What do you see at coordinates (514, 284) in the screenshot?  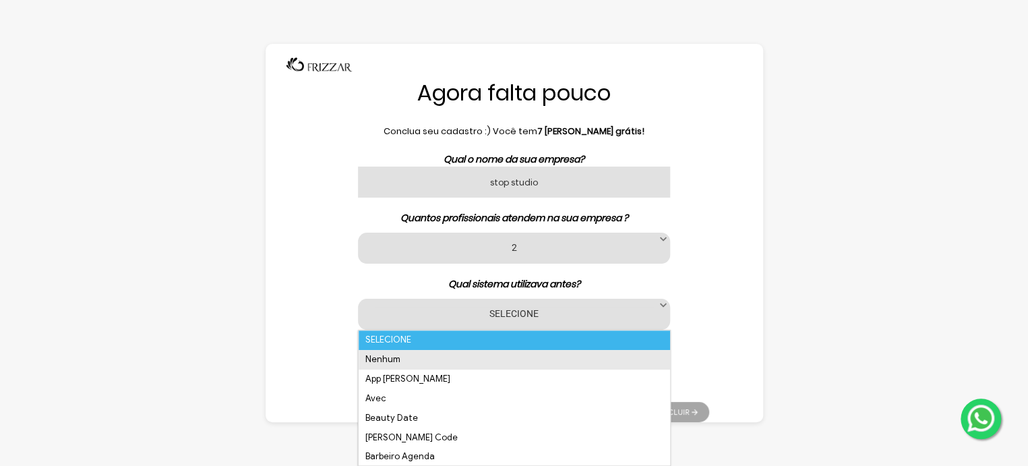 I see `p: Qual sistema utilizava antes?` at bounding box center [514, 284].